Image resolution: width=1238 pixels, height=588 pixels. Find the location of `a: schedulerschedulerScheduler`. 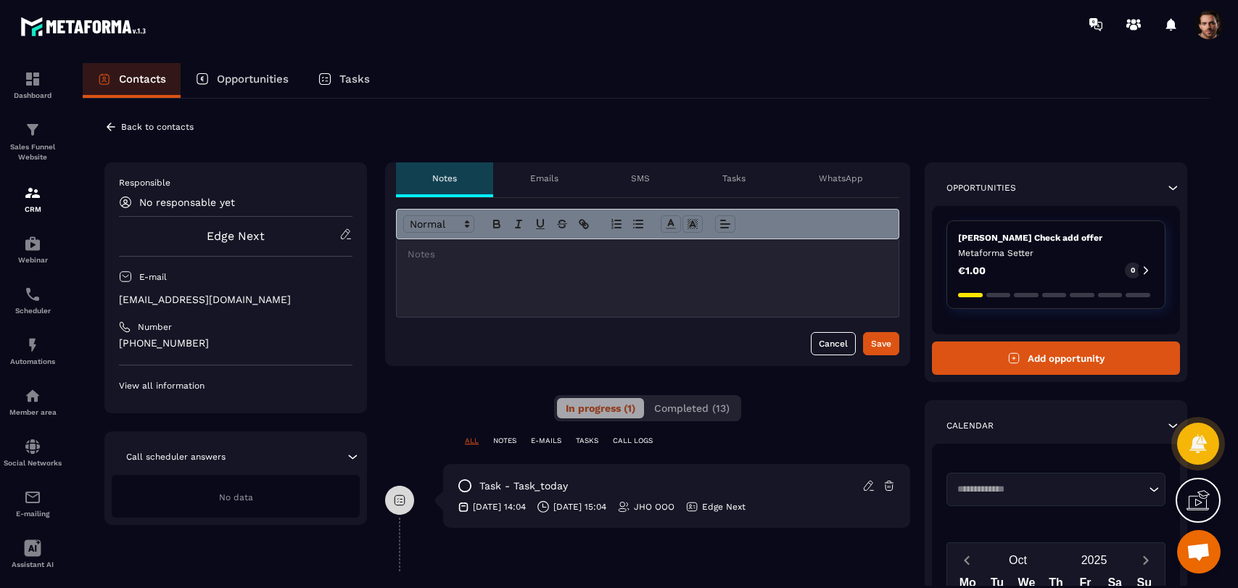

a: schedulerschedulerScheduler is located at coordinates (33, 300).